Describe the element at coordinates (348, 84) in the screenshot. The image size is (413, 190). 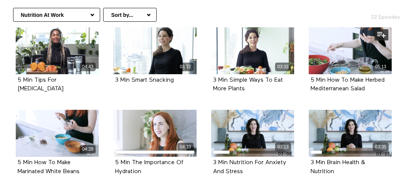
I see `a: 5 Min How To Make Herbed Mediterranean Salad` at that location.